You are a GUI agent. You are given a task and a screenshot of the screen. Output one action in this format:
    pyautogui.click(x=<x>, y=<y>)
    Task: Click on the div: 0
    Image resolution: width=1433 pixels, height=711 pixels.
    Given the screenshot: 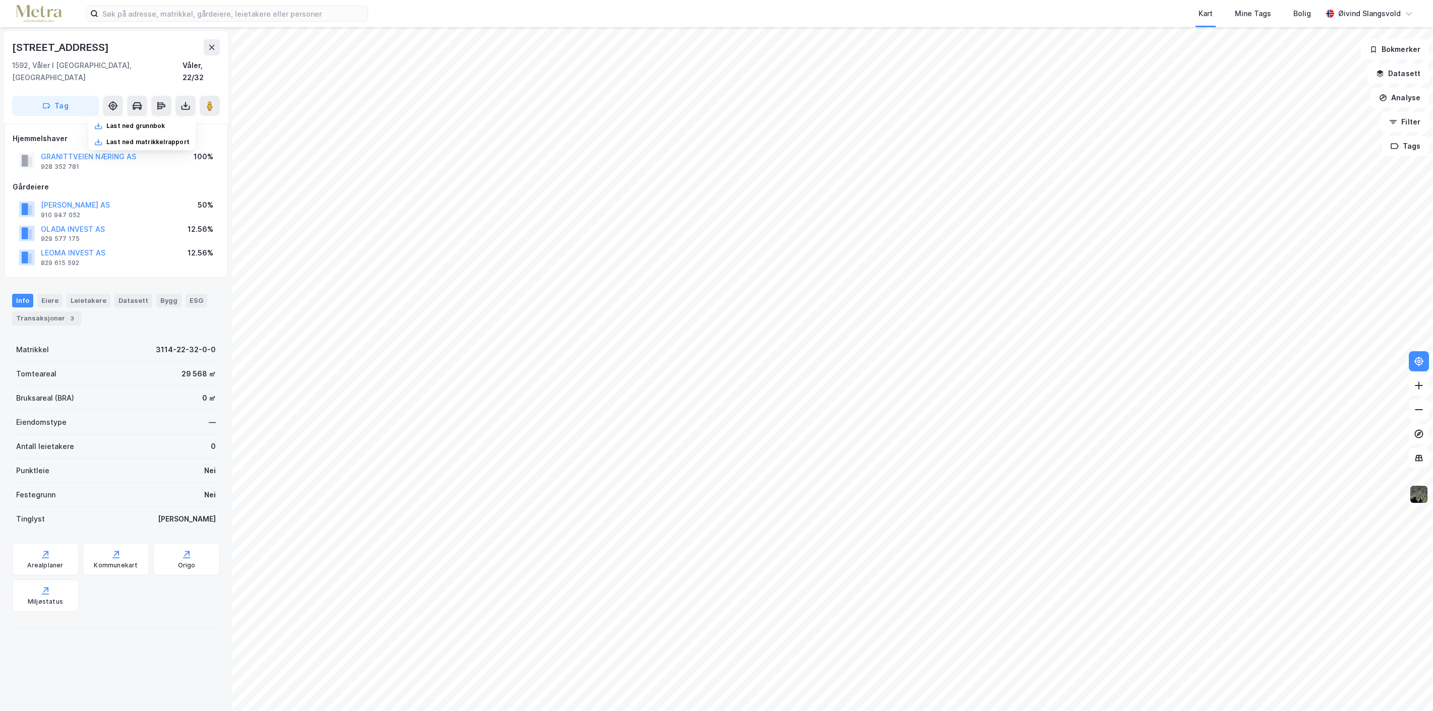 What is the action you would take?
    pyautogui.click(x=213, y=447)
    